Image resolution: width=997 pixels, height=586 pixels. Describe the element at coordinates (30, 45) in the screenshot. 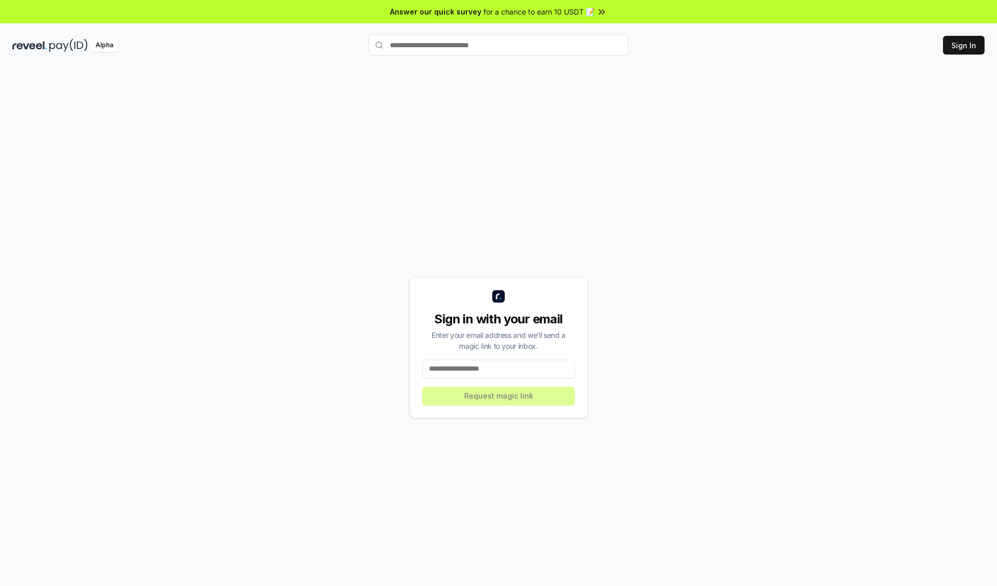

I see `img: reveel_dark` at that location.